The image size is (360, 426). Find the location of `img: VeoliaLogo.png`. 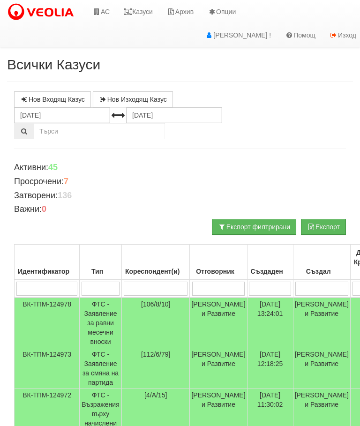

img: VeoliaLogo.png is located at coordinates (43, 12).